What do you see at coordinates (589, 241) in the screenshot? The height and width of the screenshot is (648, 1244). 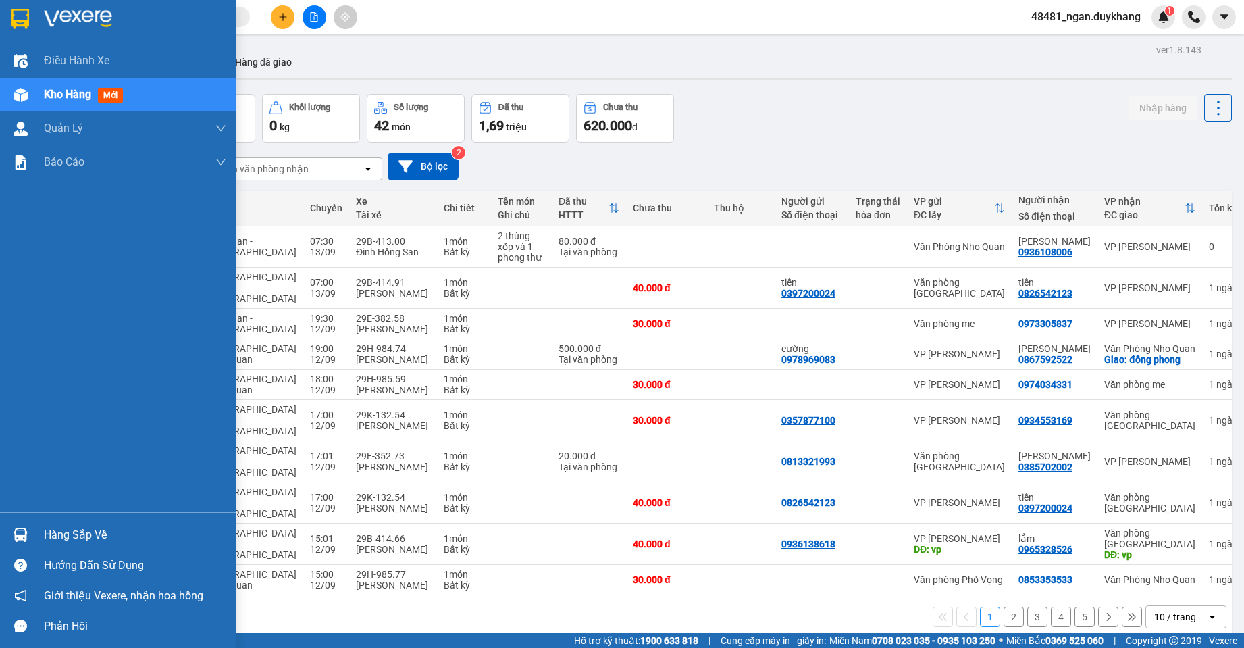 I see `div: 80.000 đ` at bounding box center [589, 241].